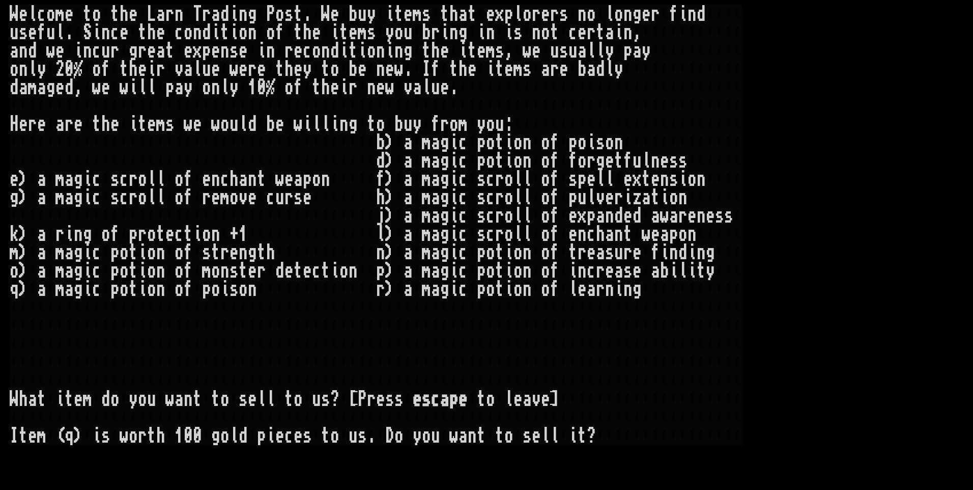 The image size is (973, 490). I want to click on div: W, so click(14, 14).